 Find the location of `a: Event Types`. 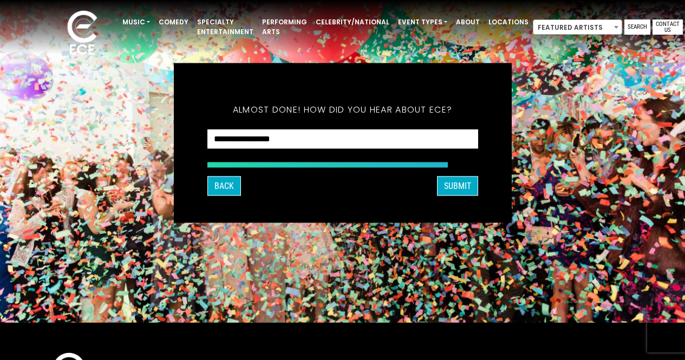

a: Event Types is located at coordinates (423, 22).